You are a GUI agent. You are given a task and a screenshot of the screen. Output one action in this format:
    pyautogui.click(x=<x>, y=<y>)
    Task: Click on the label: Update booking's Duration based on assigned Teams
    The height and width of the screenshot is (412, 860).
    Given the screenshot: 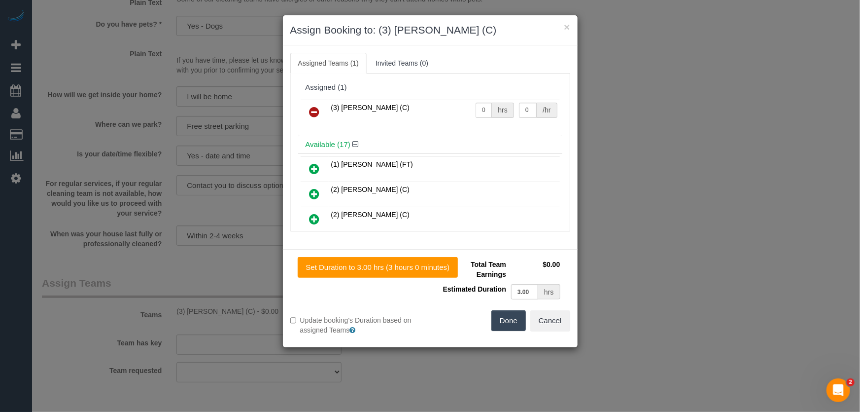 What is the action you would take?
    pyautogui.click(x=357, y=325)
    